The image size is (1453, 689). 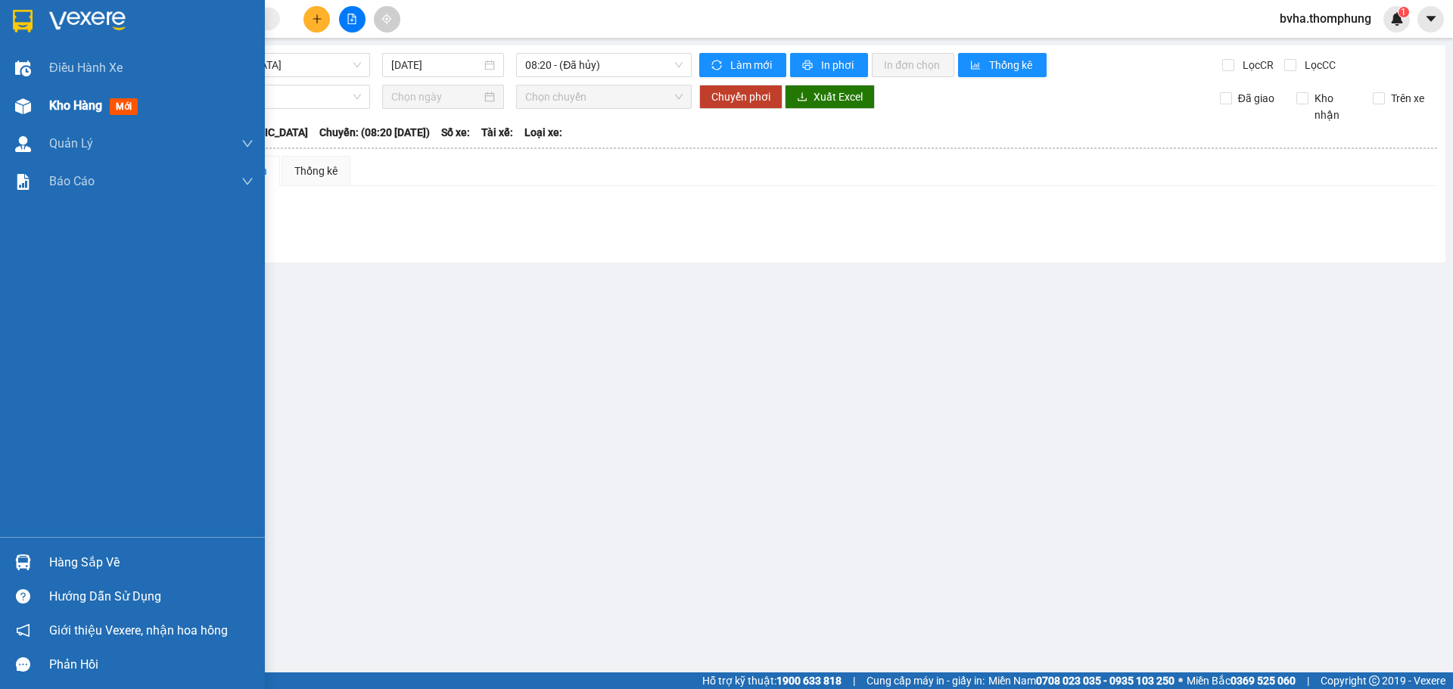 What do you see at coordinates (151, 563) in the screenshot?
I see `div: Hàng sắp về` at bounding box center [151, 563].